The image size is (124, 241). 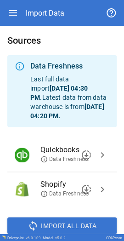 I want to click on span: sync, so click(x=33, y=225).